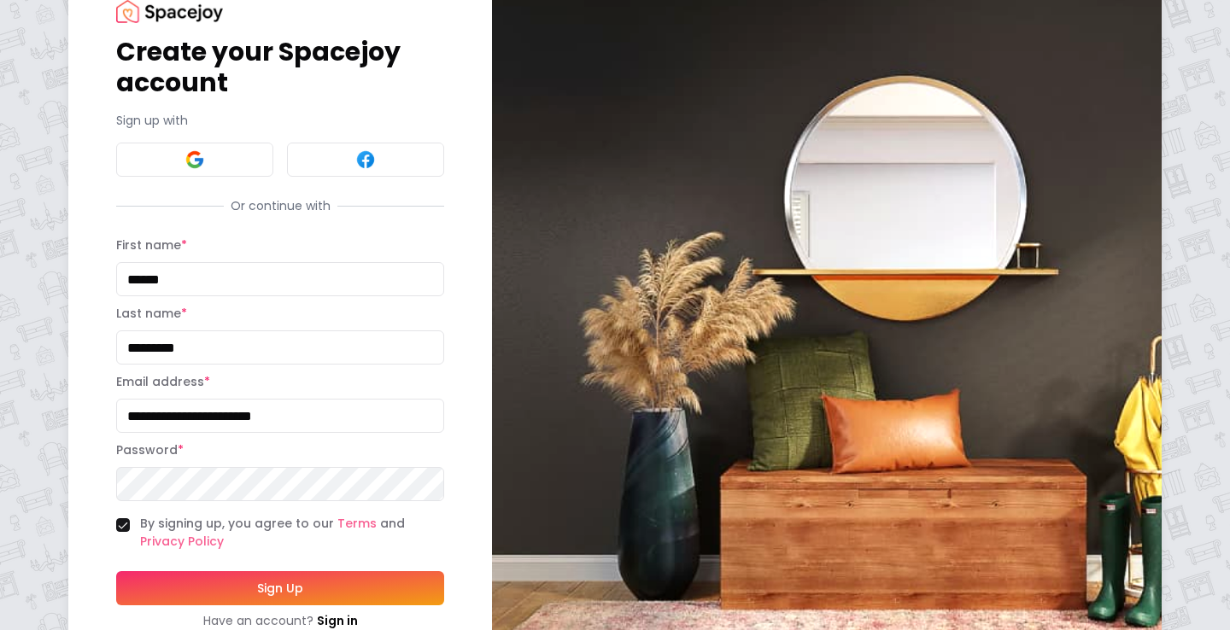 The height and width of the screenshot is (630, 1230). What do you see at coordinates (182, 541) in the screenshot?
I see `a: Privacy Policy` at bounding box center [182, 541].